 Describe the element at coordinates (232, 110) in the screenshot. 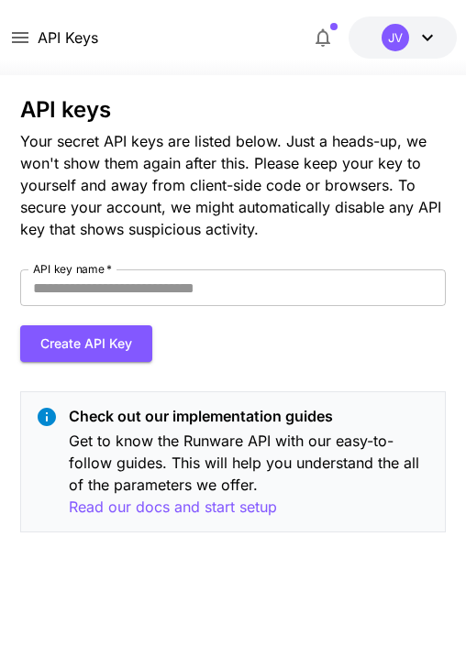

I see `h3: API keys` at that location.